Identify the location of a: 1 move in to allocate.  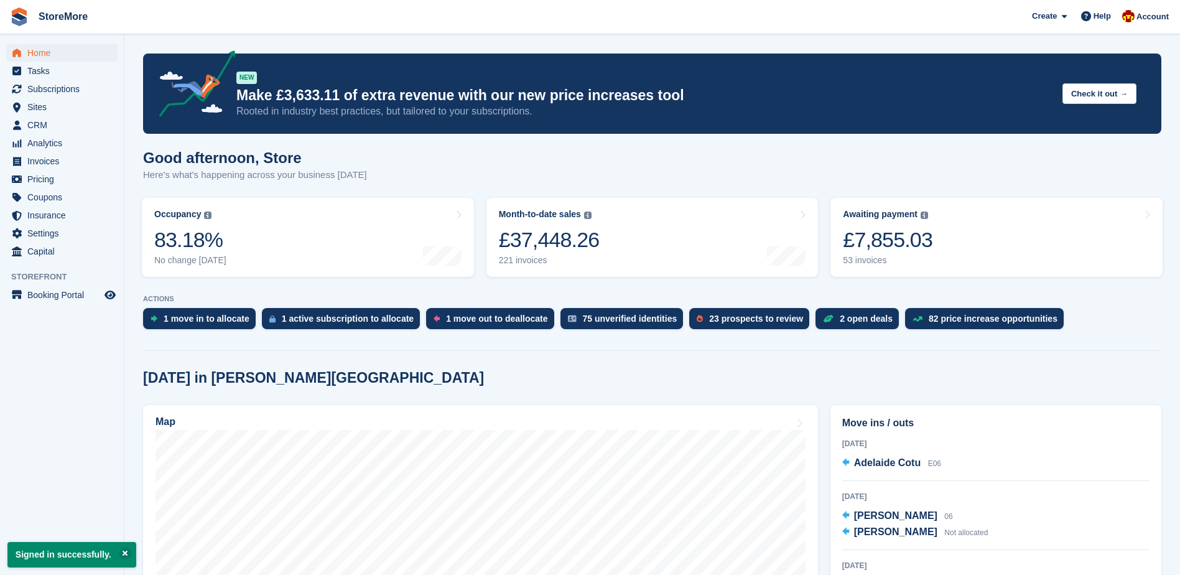
(202, 322).